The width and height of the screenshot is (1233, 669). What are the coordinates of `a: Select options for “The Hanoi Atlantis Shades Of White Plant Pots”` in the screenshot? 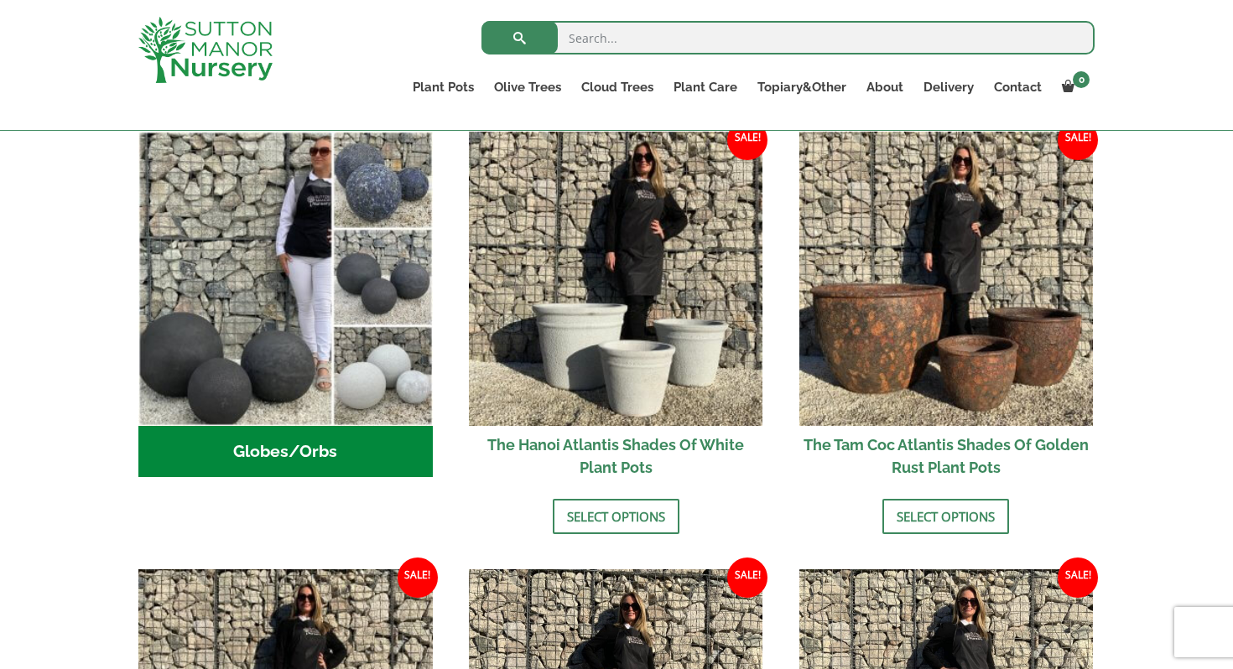 It's located at (616, 517).